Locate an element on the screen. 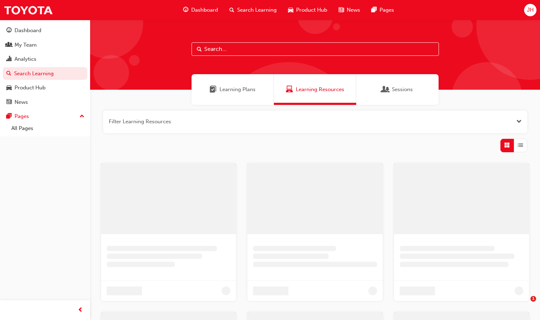 The image size is (540, 320). span: Grid is located at coordinates (507, 145).